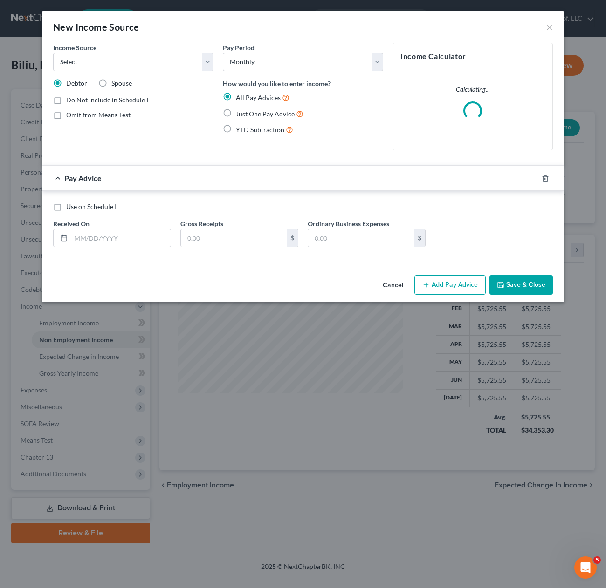 The height and width of the screenshot is (588, 606). Describe the element at coordinates (393, 286) in the screenshot. I see `button: Cancel` at that location.